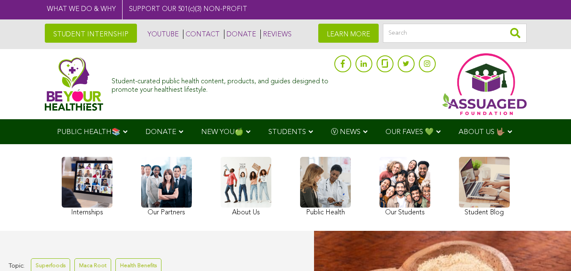  I want to click on a: CONTACT, so click(201, 34).